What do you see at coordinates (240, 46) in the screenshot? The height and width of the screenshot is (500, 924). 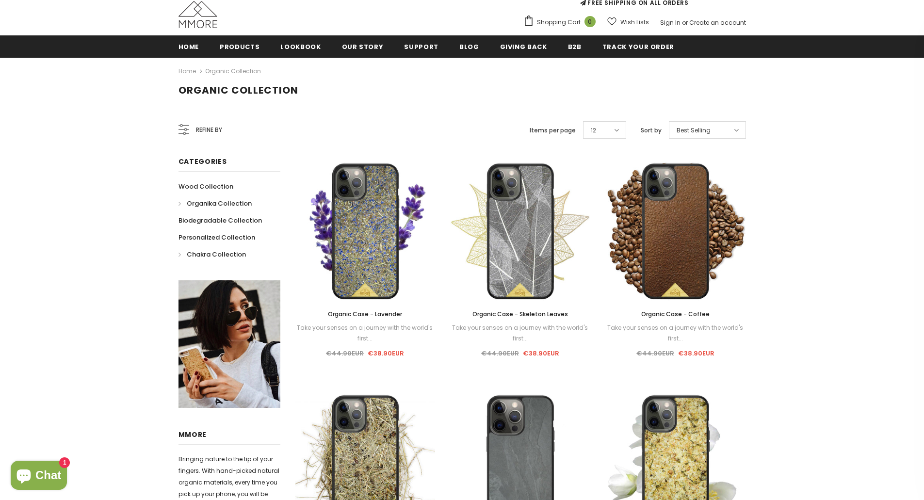 I see `a: Products` at bounding box center [240, 46].